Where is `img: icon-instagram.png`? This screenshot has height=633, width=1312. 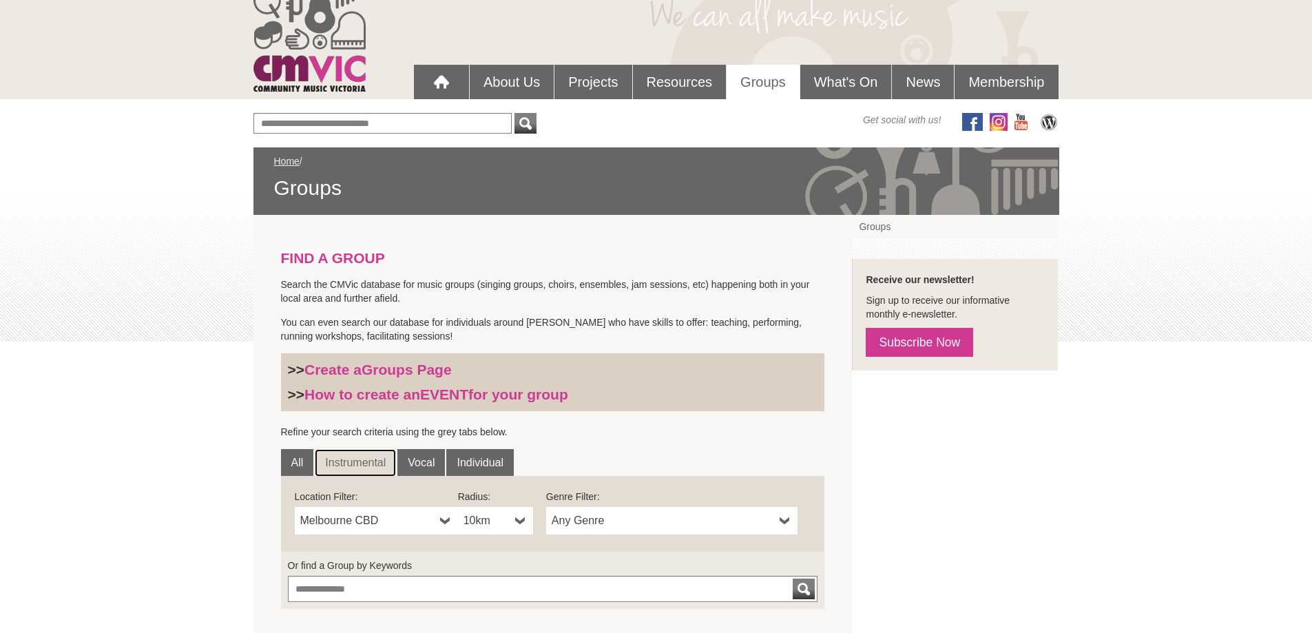 img: icon-instagram.png is located at coordinates (998, 122).